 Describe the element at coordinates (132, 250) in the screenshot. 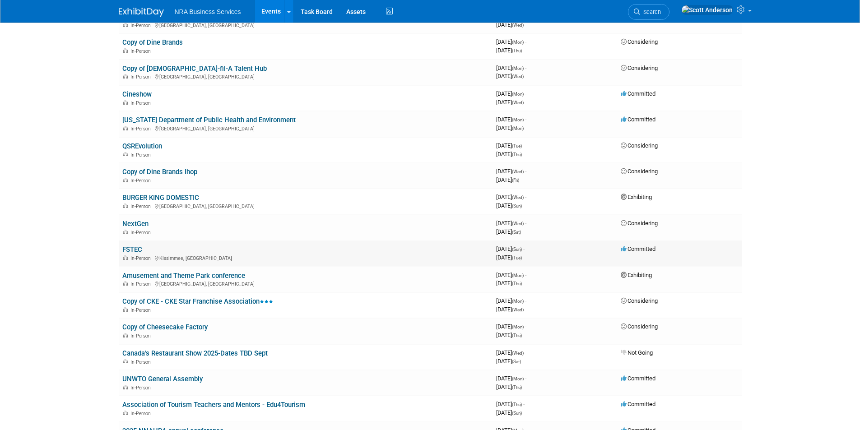

I see `a: FSTEC` at that location.